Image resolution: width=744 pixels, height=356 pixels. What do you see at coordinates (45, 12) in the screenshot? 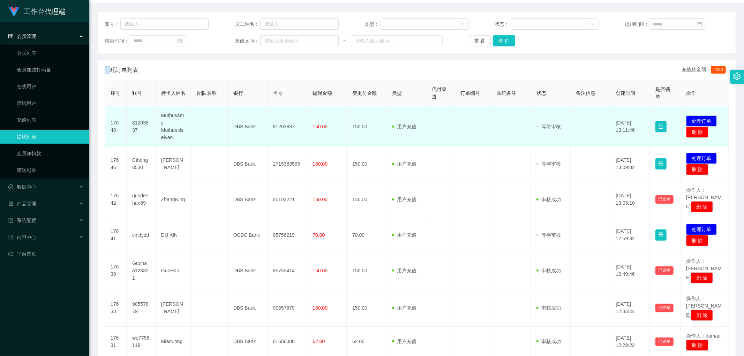
I see `h1: 工作台代理端` at bounding box center [45, 12].